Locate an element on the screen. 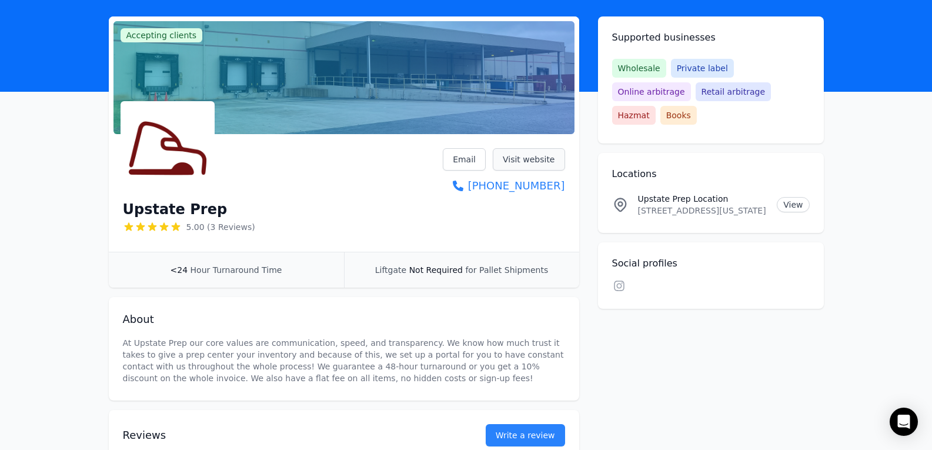  p: At Upstate Prep our core values are communication, speed, and transparency. We know how much trus... is located at coordinates (344, 360).